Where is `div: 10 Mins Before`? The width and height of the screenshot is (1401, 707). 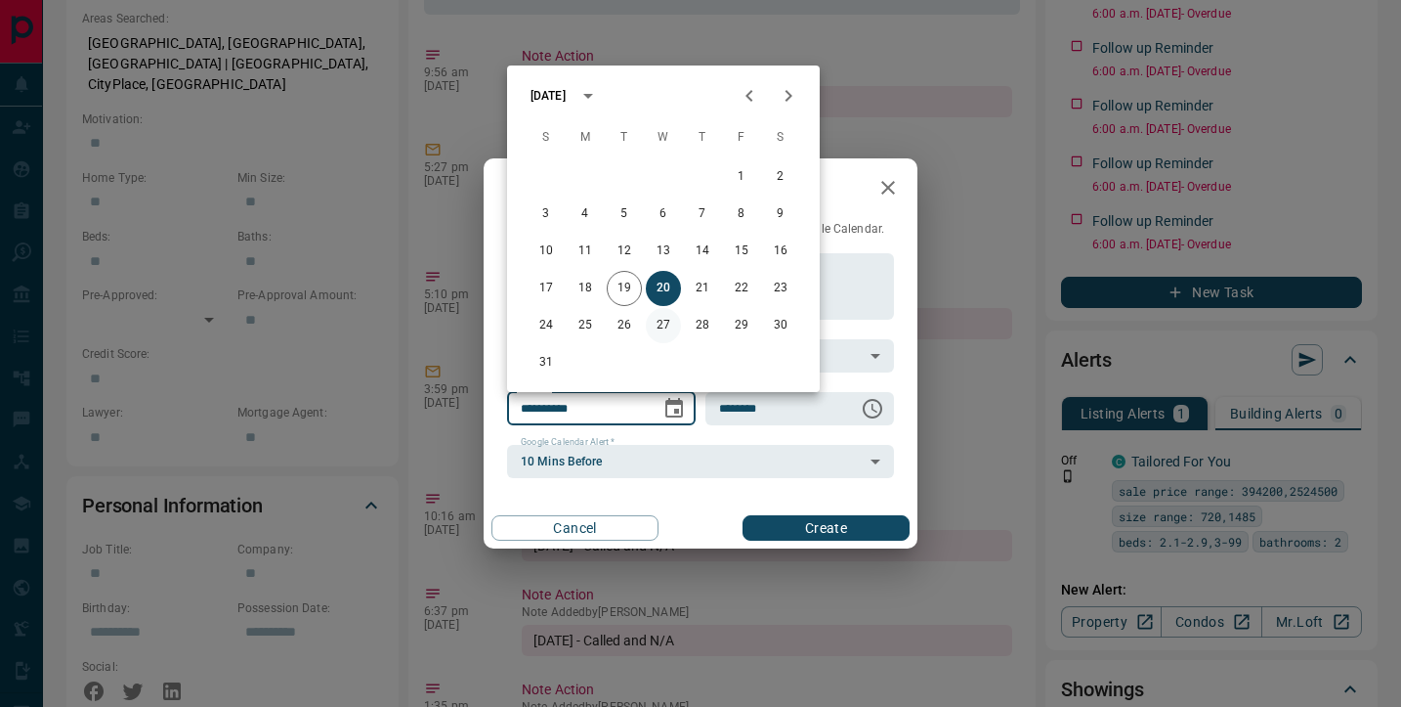
div: 10 Mins Before is located at coordinates (701, 461).